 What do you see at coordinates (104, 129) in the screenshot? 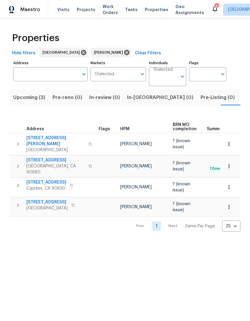
I see `span: Flags` at bounding box center [104, 129].